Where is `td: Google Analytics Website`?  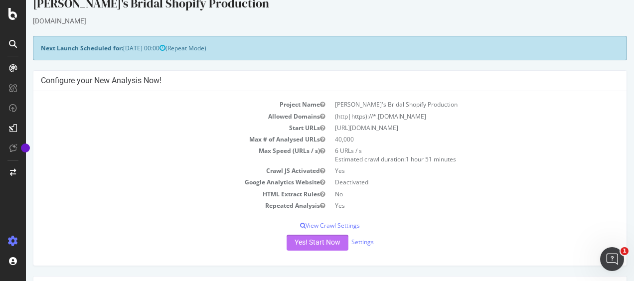
td: Google Analytics Website is located at coordinates (159, 182).